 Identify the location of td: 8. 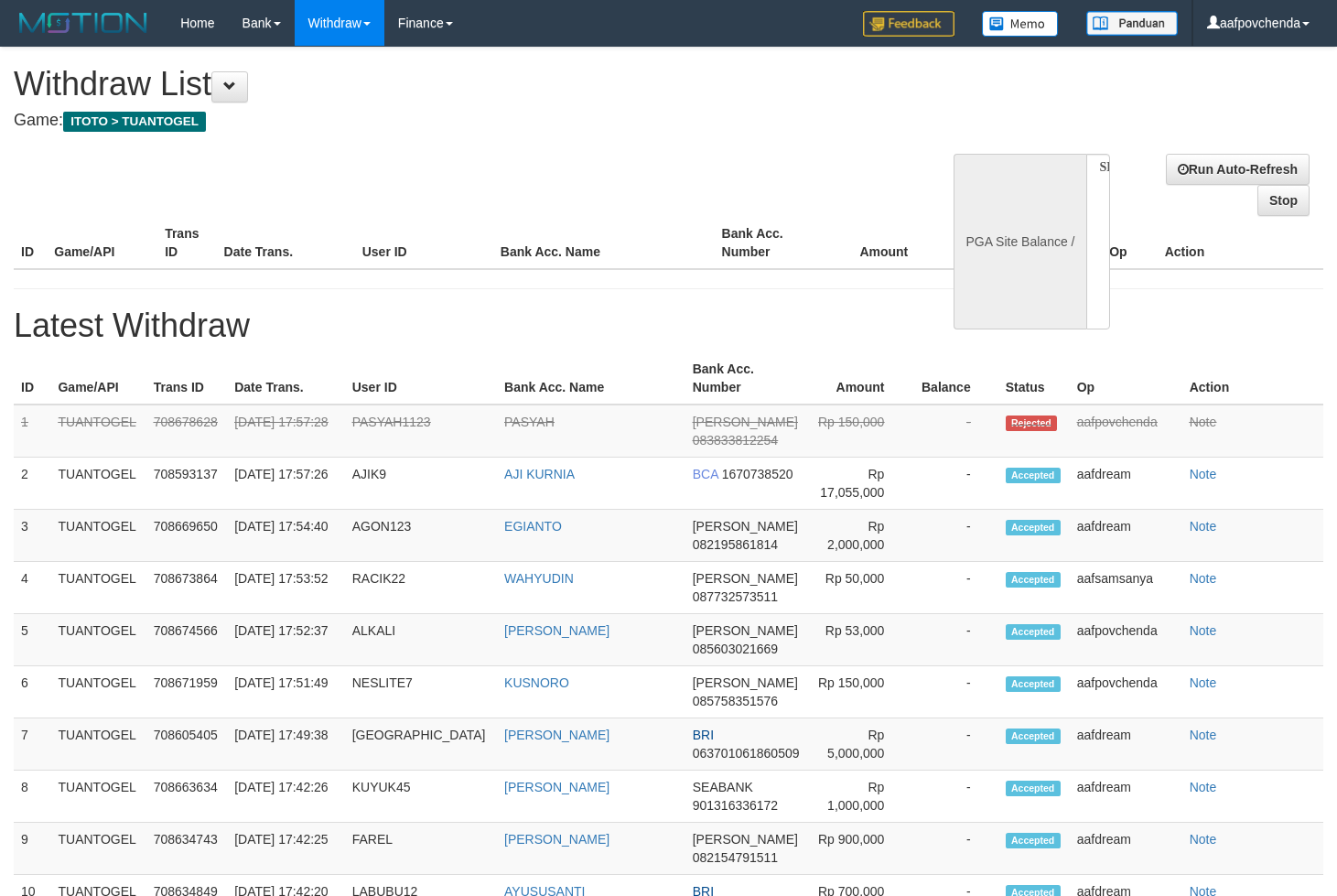
(32, 796).